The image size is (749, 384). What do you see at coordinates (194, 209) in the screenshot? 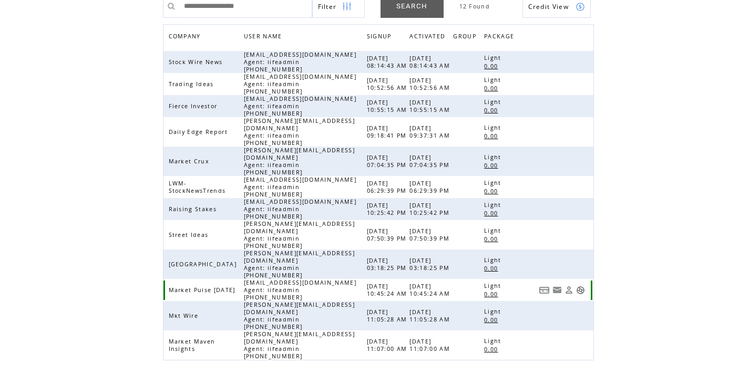
I see `span: Raising Stakes` at bounding box center [194, 209].